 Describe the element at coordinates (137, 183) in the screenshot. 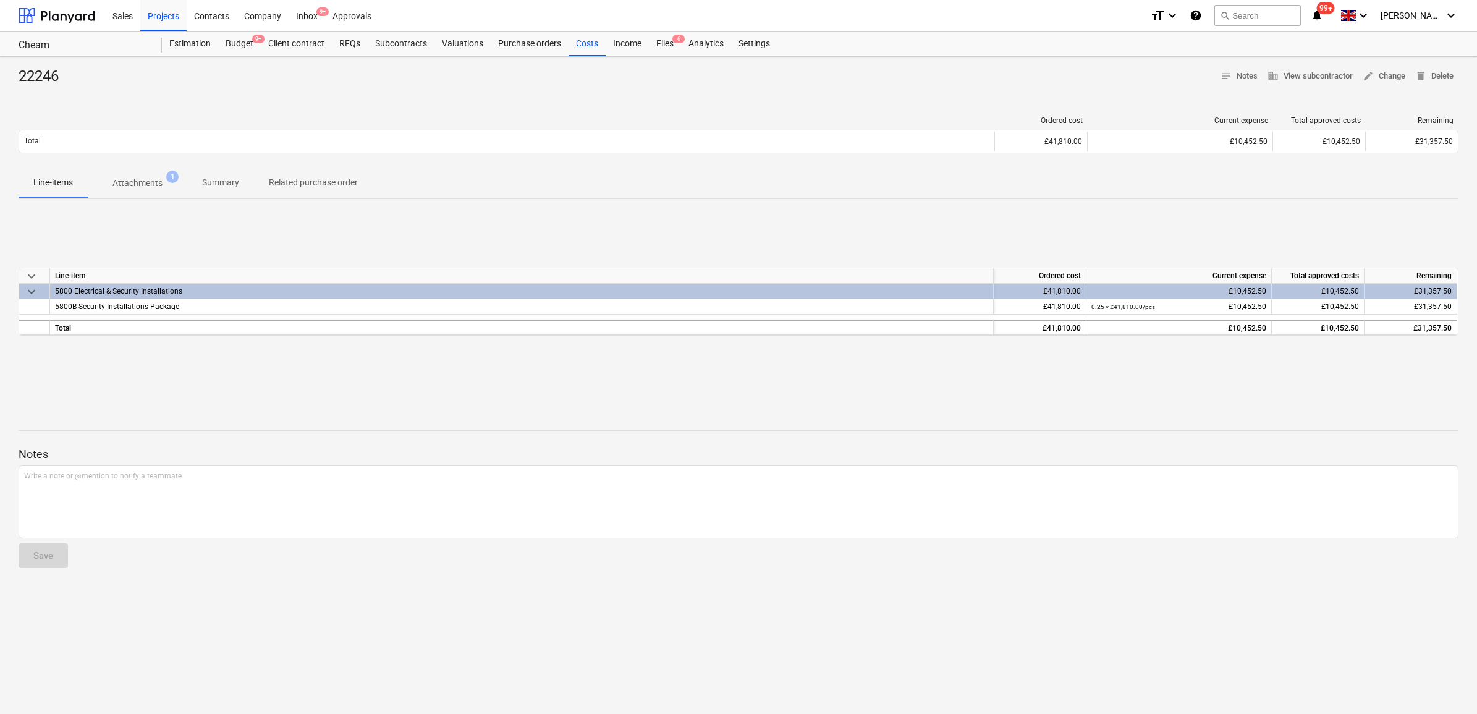

I see `p: Attachments` at that location.